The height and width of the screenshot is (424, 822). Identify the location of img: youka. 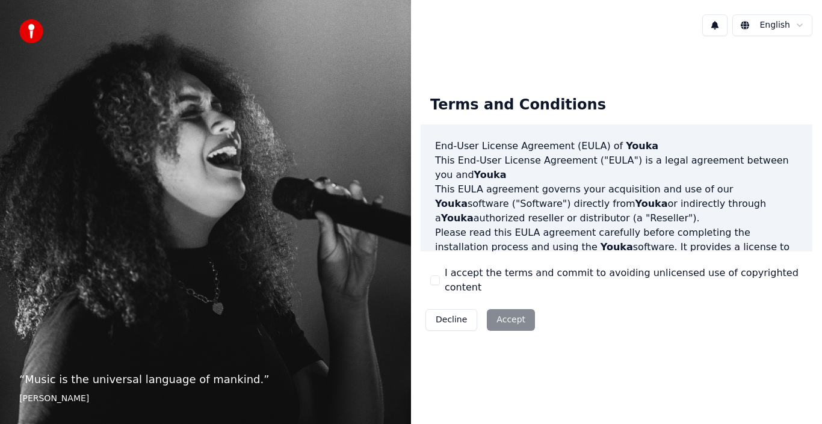
(31, 31).